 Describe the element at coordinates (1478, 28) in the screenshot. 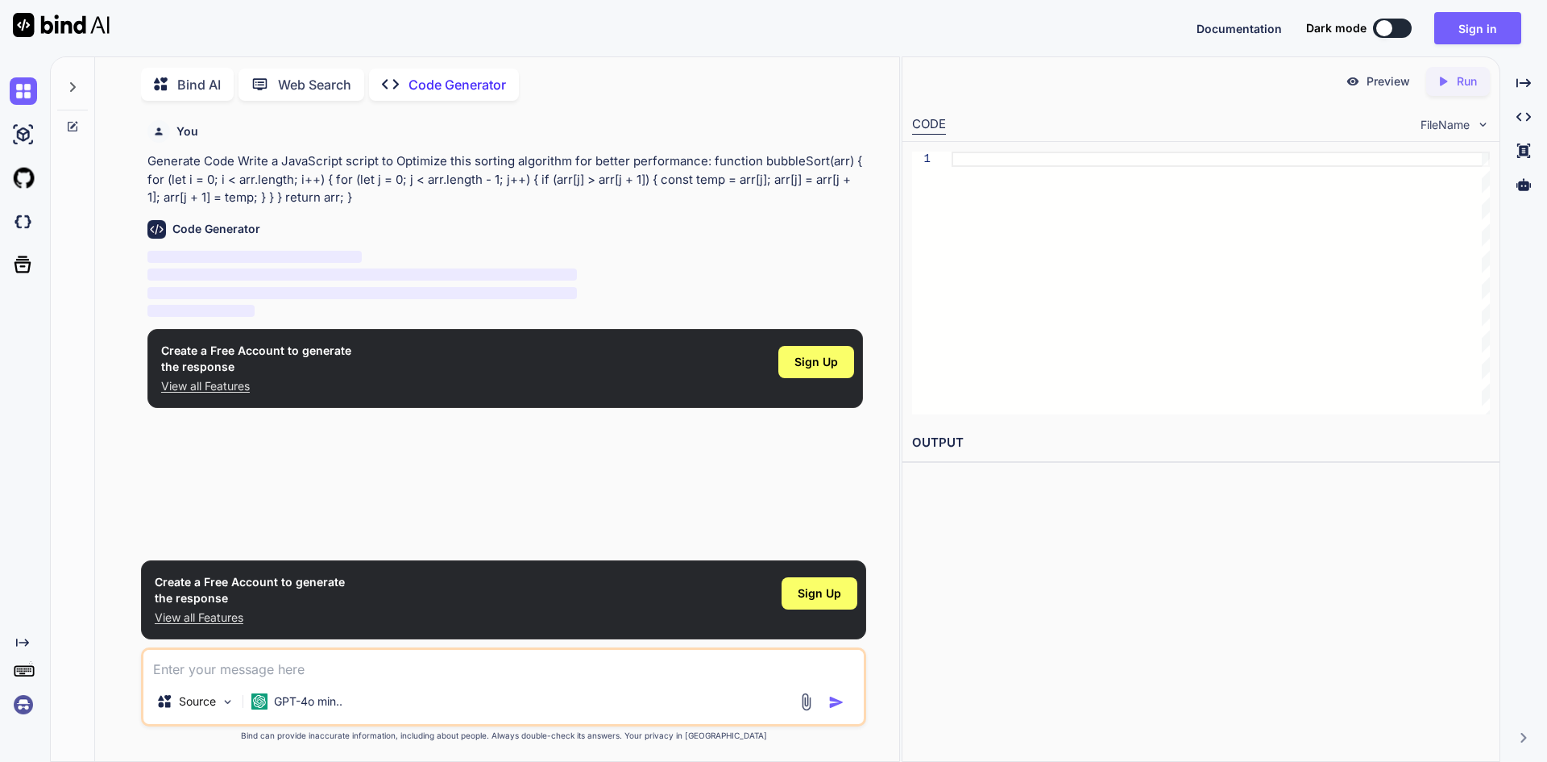

I see `button: Sign in` at that location.